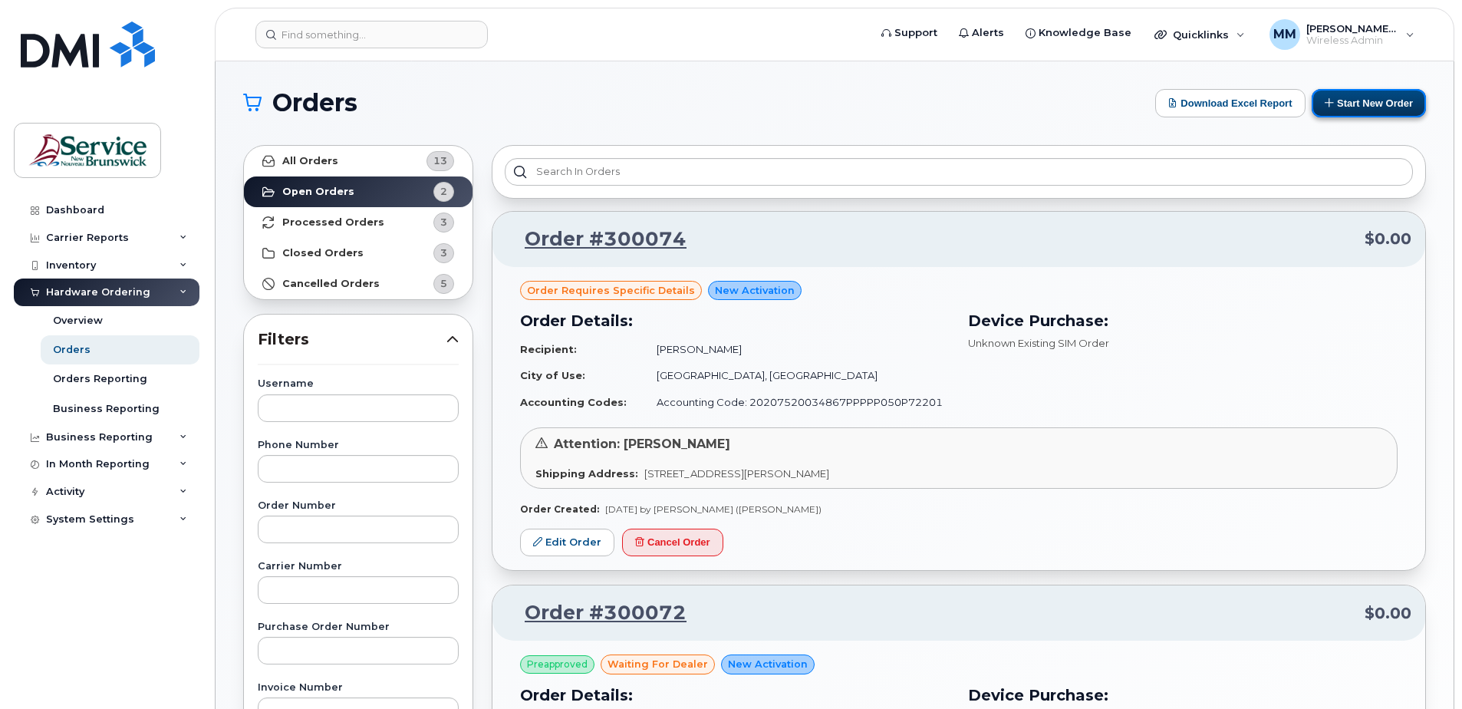 The image size is (1462, 709). Describe the element at coordinates (352, 339) in the screenshot. I see `span: Filters` at that location.